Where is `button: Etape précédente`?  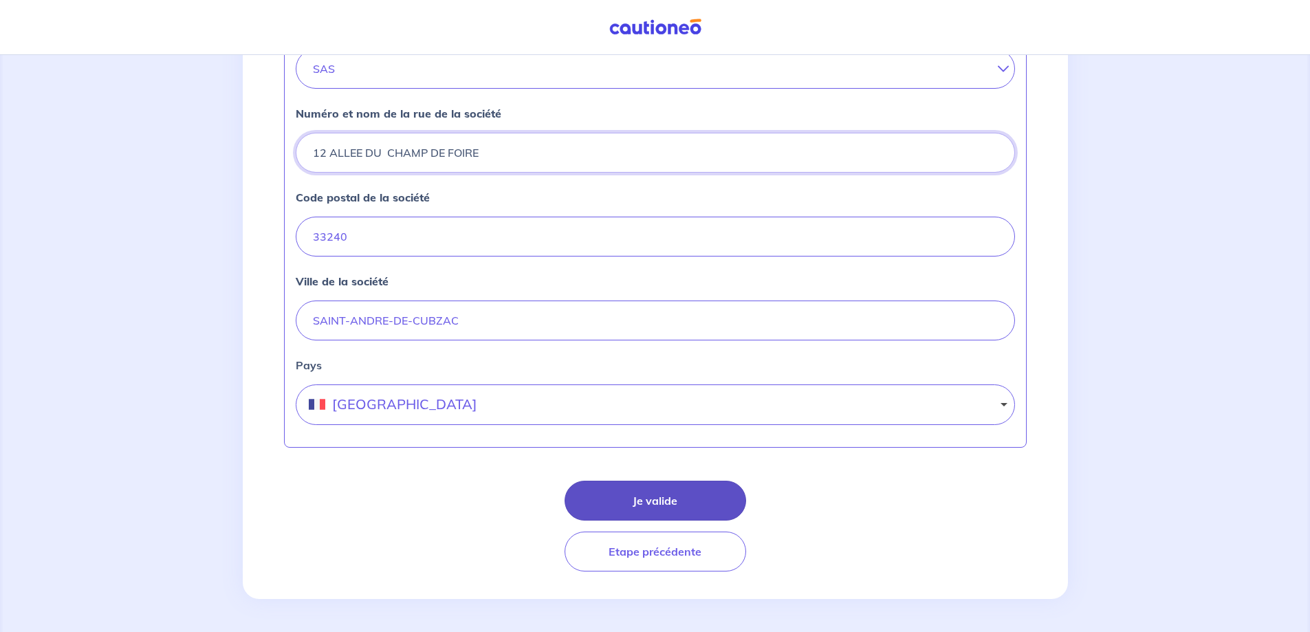 button: Etape précédente is located at coordinates (656, 552).